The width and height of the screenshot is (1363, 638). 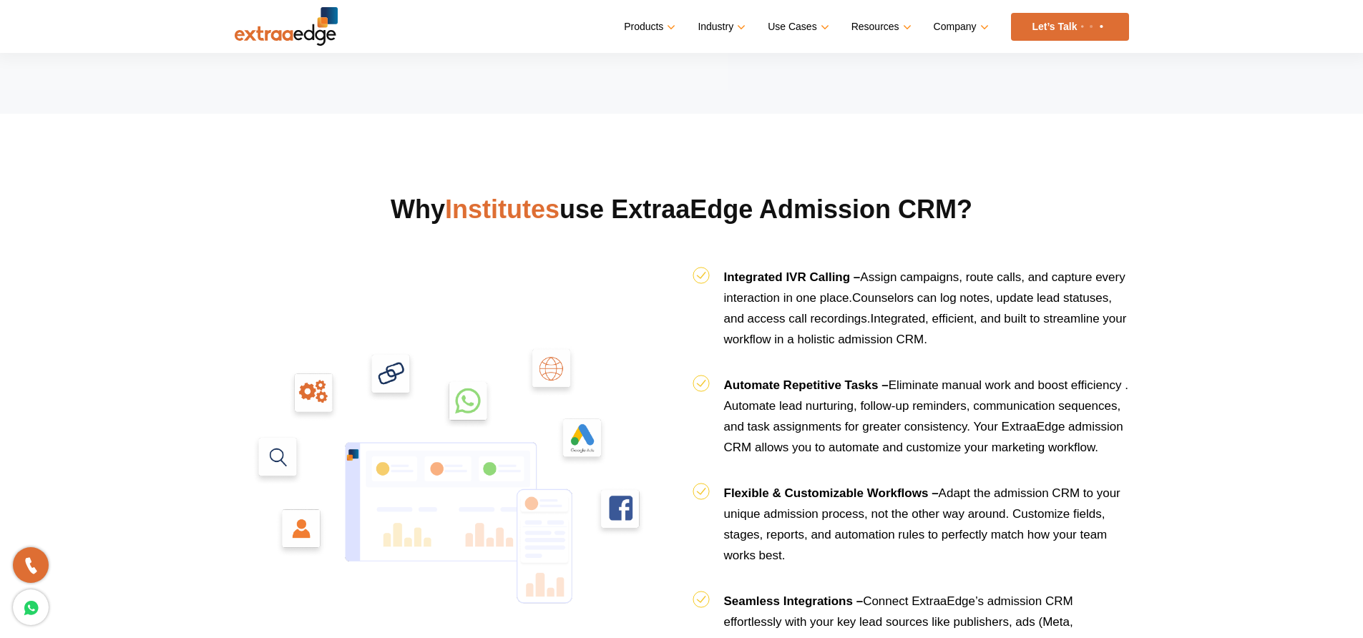 I want to click on a: Resources, so click(x=880, y=26).